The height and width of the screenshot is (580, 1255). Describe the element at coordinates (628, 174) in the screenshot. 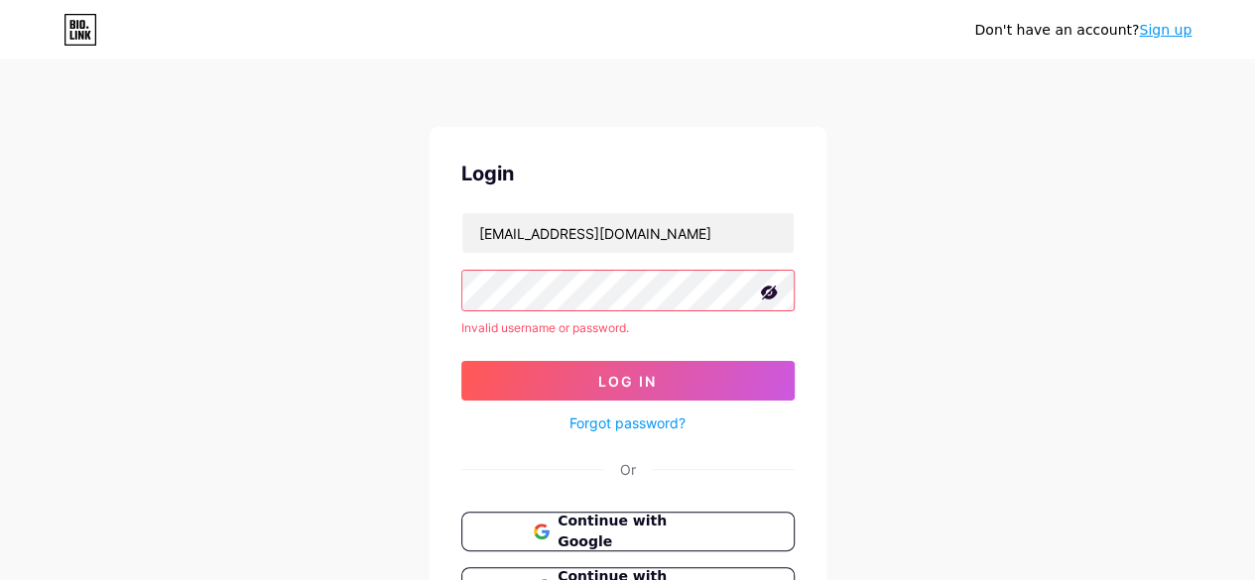

I see `div: Login` at that location.